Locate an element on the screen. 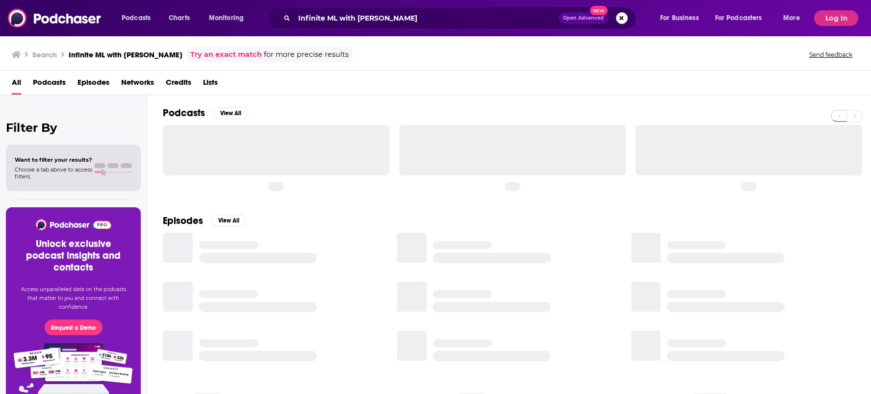  span: For Podcasters is located at coordinates (738, 18).